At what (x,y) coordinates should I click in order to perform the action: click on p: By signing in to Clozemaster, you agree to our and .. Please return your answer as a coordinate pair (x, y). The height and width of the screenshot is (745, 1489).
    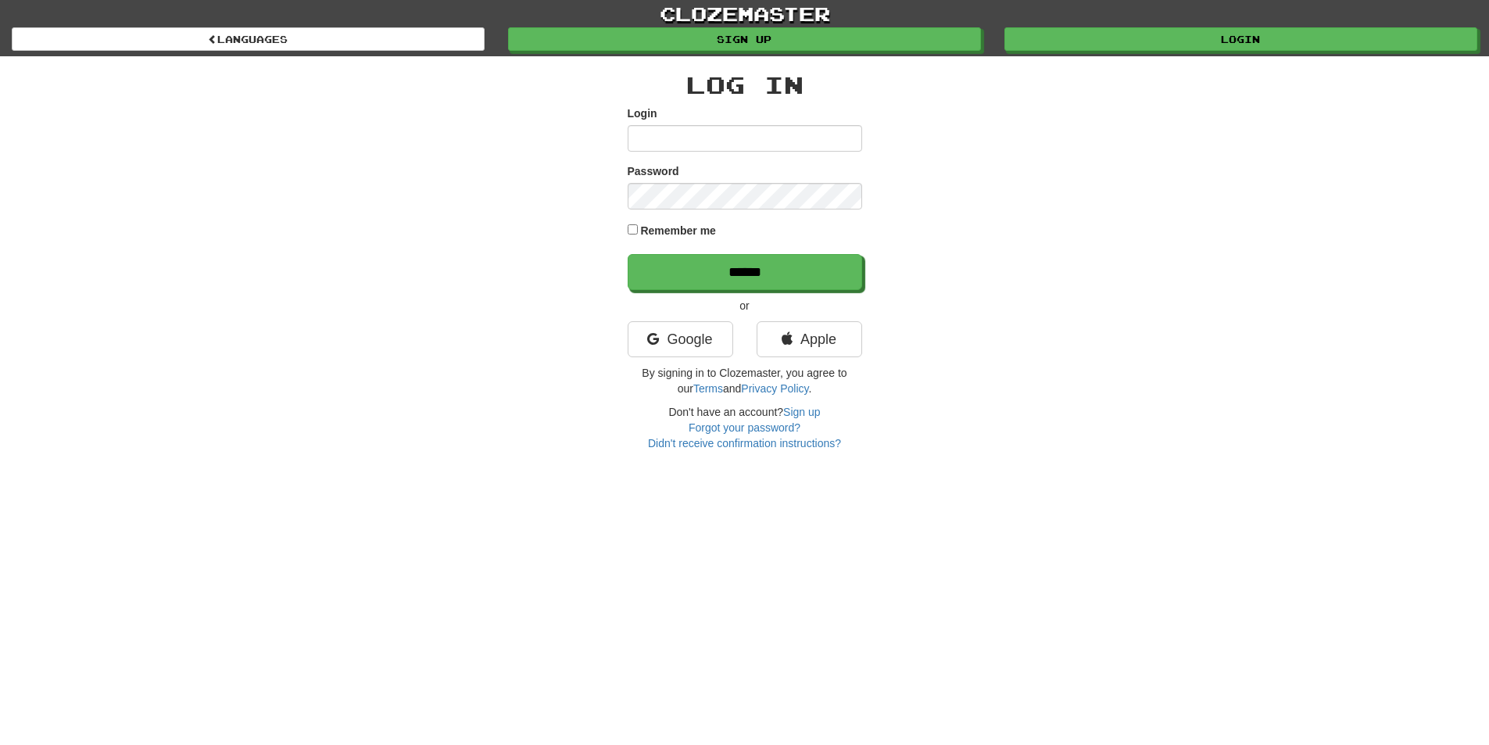
    Looking at the image, I should click on (745, 381).